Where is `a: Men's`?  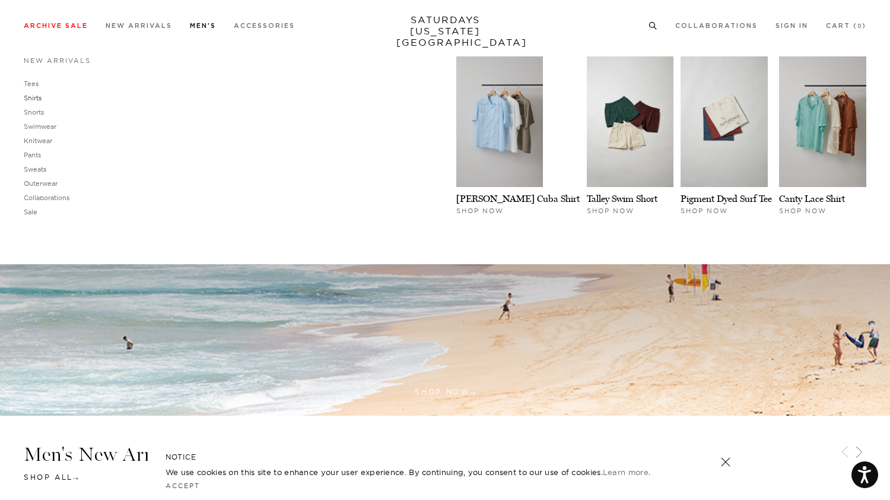
a: Men's is located at coordinates (203, 26).